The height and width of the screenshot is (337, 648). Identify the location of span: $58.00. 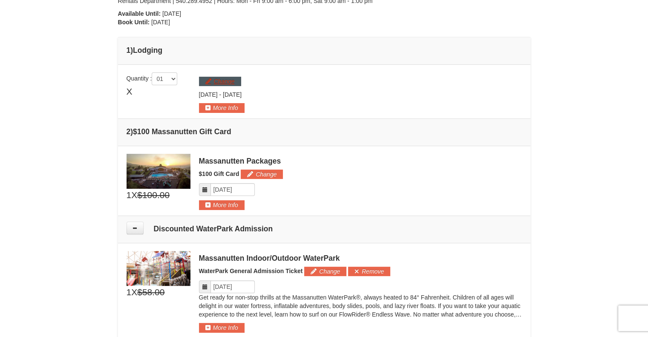
(151, 292).